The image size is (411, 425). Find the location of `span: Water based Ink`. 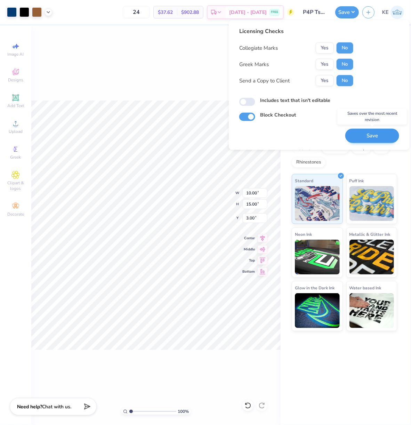

span: Water based Ink is located at coordinates (366, 288).